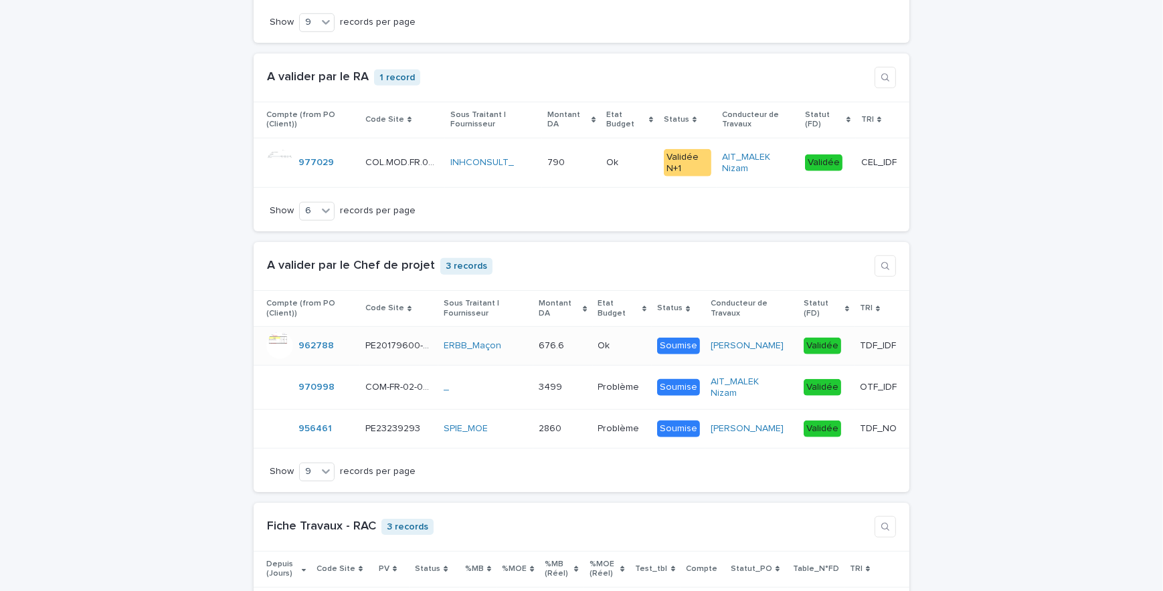 This screenshot has width=1163, height=591. What do you see at coordinates (403, 161) in the screenshot?
I see `p: COL.MOD.FR.0002979` at bounding box center [403, 161].